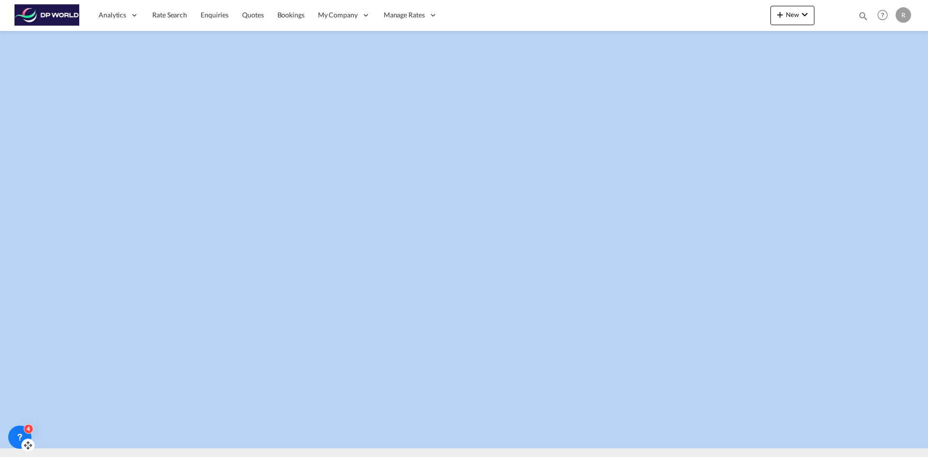 This screenshot has height=457, width=928. I want to click on button: icon-plus 400-fgNewicon-chevron-down, so click(792, 15).